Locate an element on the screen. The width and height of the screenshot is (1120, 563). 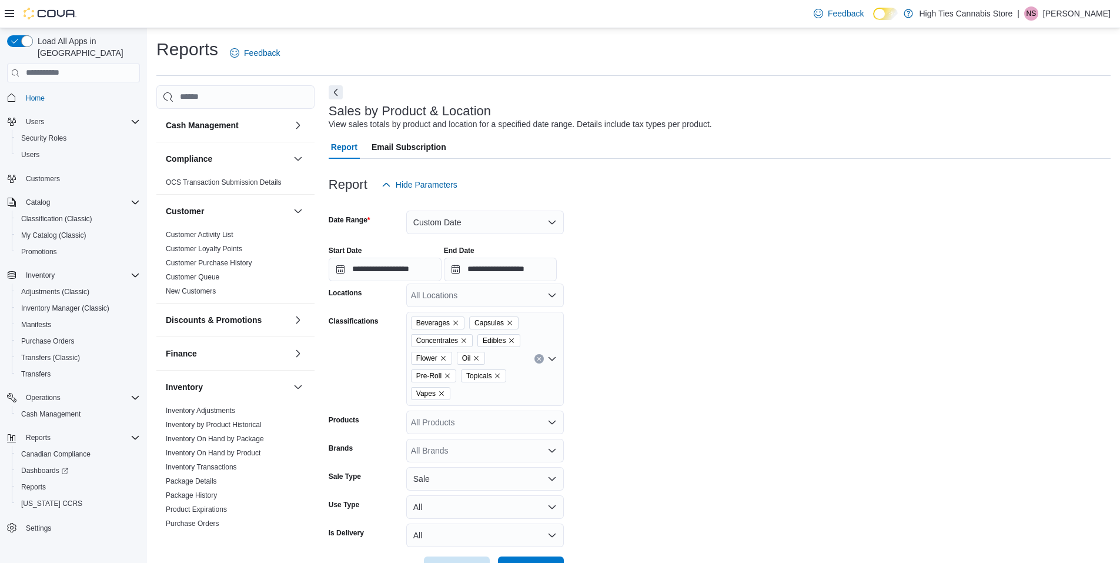
span: Operations is located at coordinates (81, 397).